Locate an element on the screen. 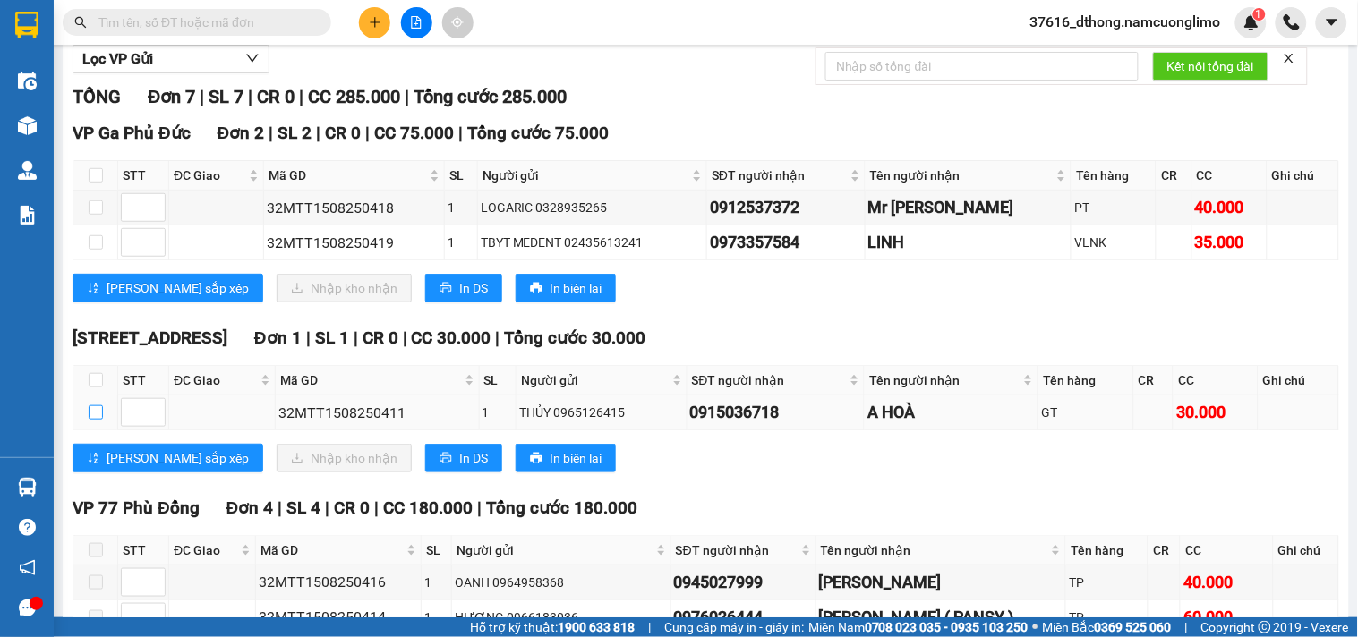 This screenshot has width=1358, height=637. span: search is located at coordinates (81, 22).